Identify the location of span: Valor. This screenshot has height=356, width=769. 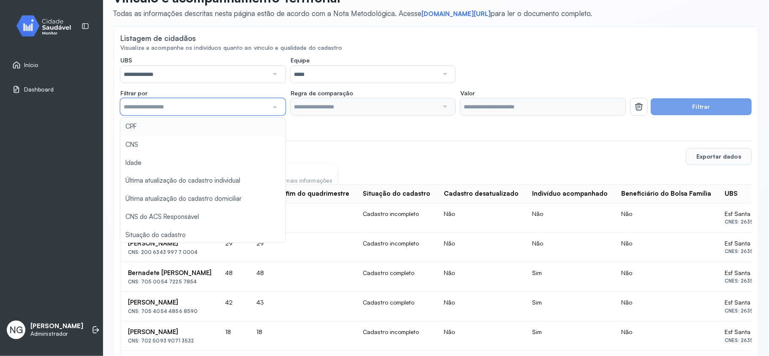
(467, 93).